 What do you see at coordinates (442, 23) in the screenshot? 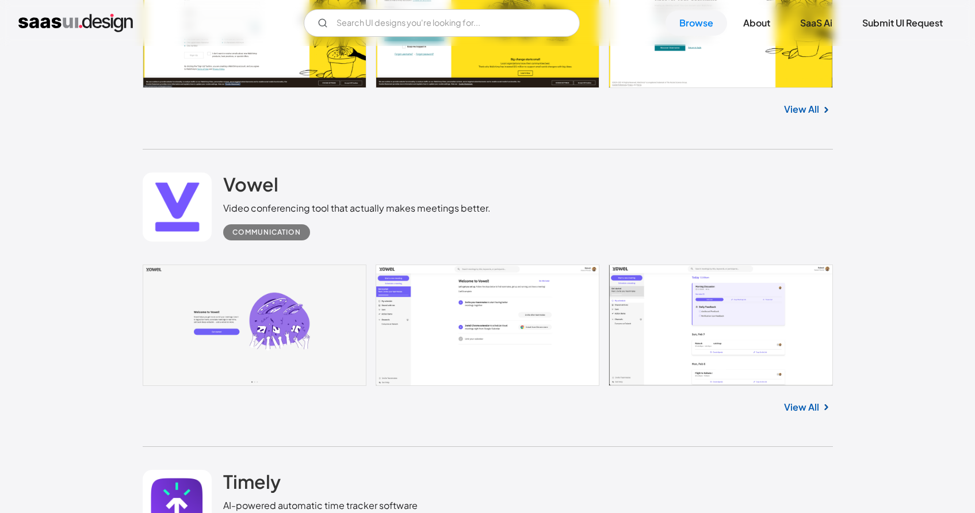
I see `form: Email Form` at bounding box center [442, 23].